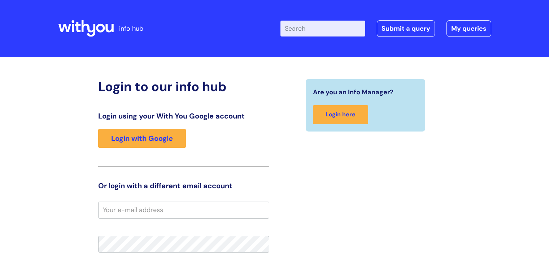  What do you see at coordinates (184, 210) in the screenshot?
I see `input: Your e-mail address` at bounding box center [184, 210].